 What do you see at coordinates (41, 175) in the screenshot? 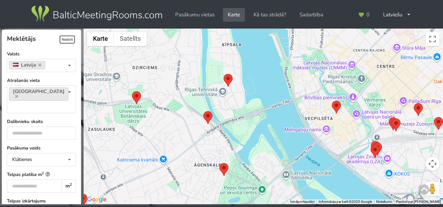
I see `label: Telpas platība m` at bounding box center [41, 175].